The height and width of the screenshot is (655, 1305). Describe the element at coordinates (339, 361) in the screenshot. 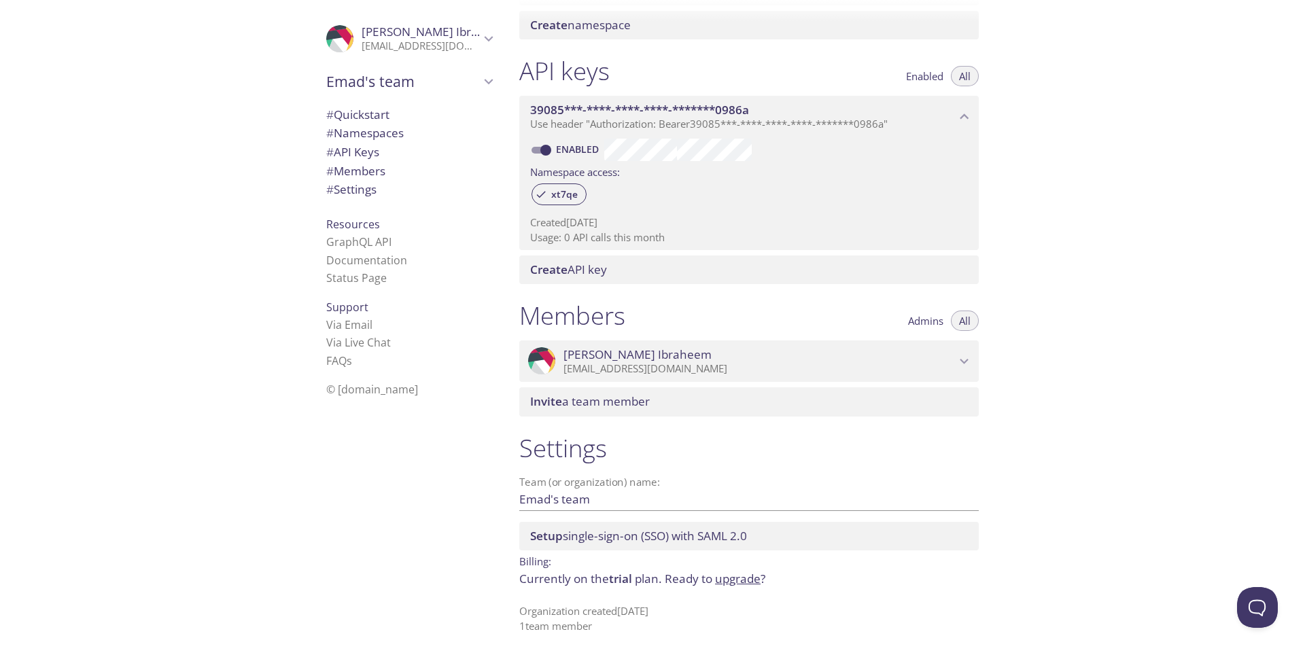

I see `a: FAQ` at that location.